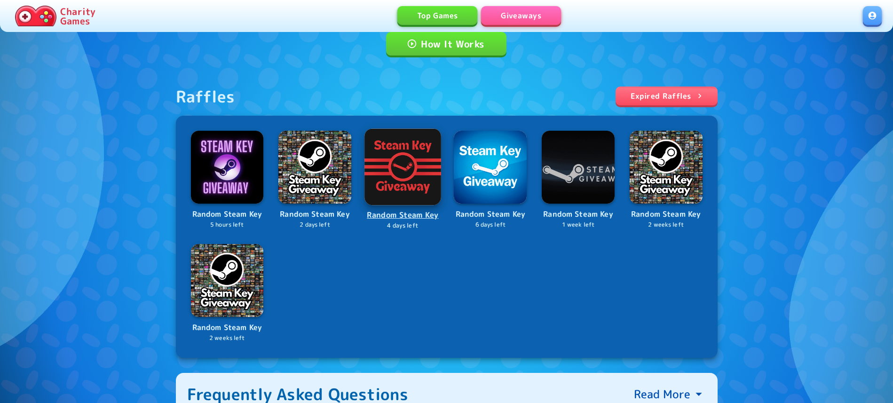 The image size is (893, 403). I want to click on p: 6 days left, so click(490, 225).